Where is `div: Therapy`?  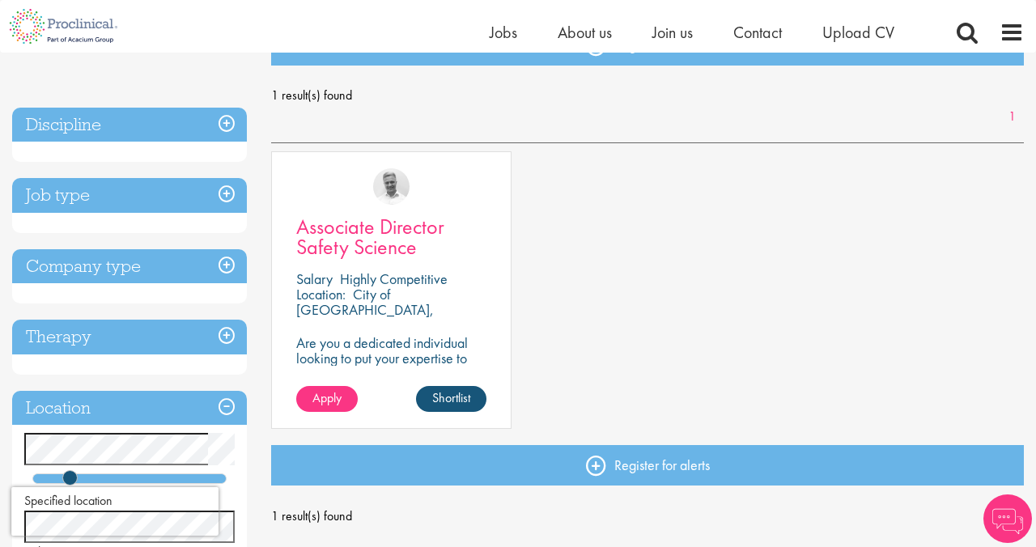
div: Therapy is located at coordinates (130, 337).